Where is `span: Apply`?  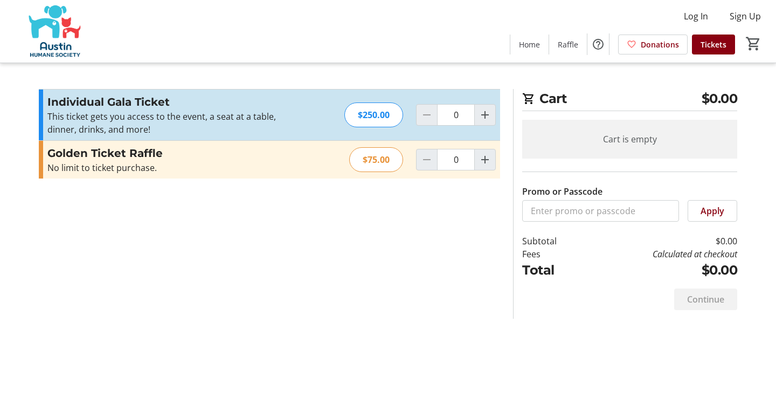 span: Apply is located at coordinates (713, 211).